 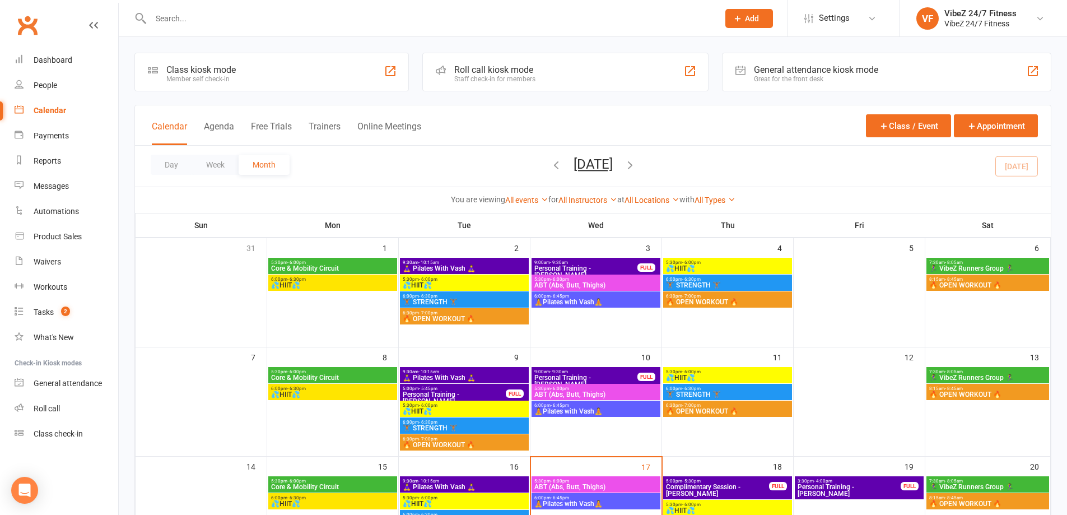 What do you see at coordinates (1040, 466) in the screenshot?
I see `div: 20` at bounding box center [1040, 466].